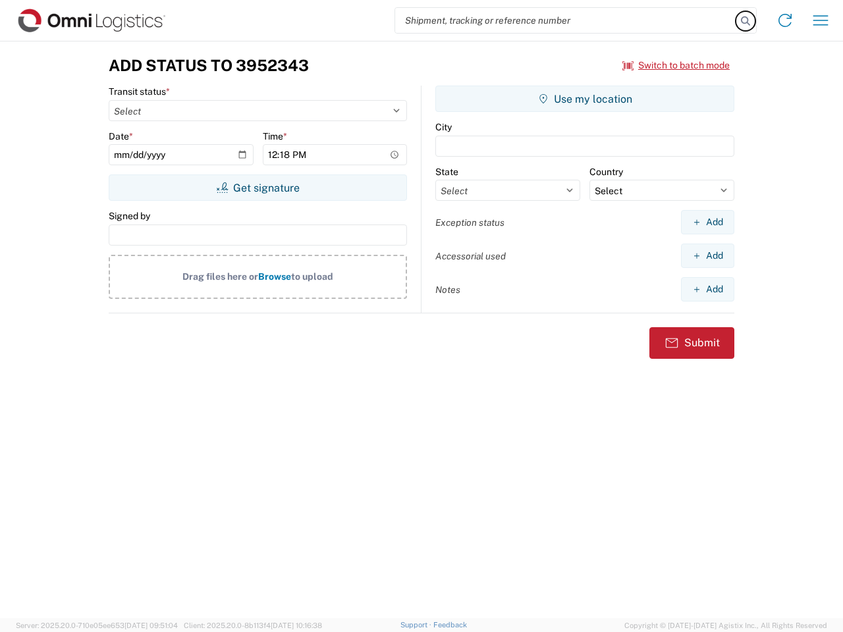 This screenshot has width=843, height=632. What do you see at coordinates (275, 136) in the screenshot?
I see `label: Time` at bounding box center [275, 136].